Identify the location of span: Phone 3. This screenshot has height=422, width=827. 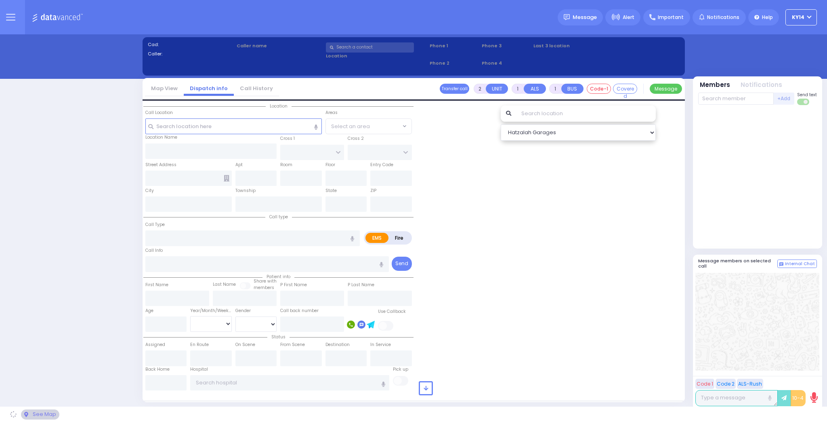
(506, 46).